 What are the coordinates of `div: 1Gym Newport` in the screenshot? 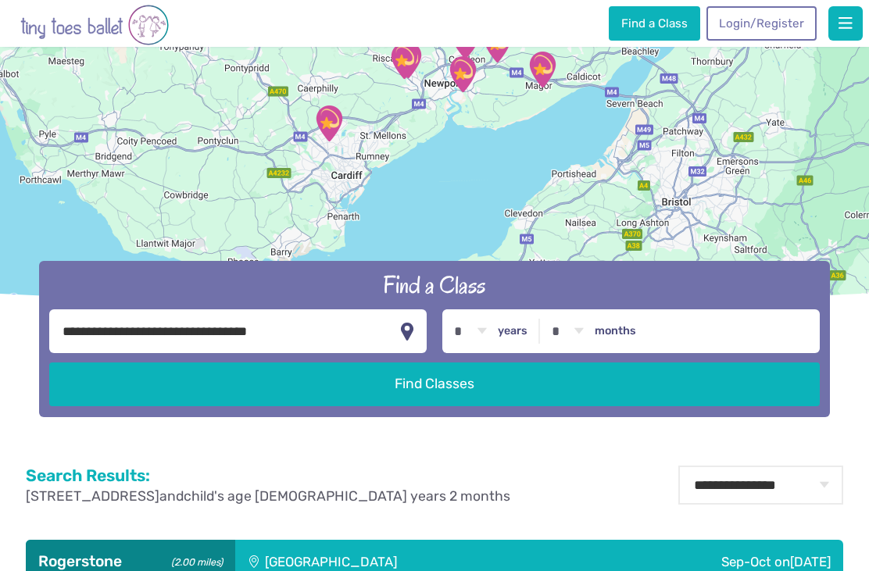 It's located at (463, 74).